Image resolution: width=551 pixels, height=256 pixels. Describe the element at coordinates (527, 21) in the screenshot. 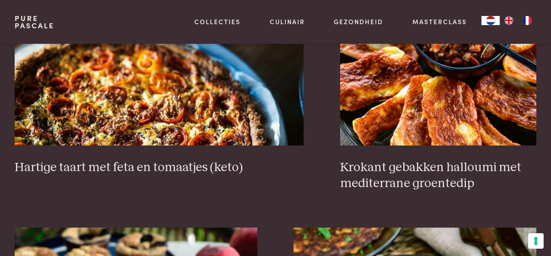

I see `a: FR` at that location.